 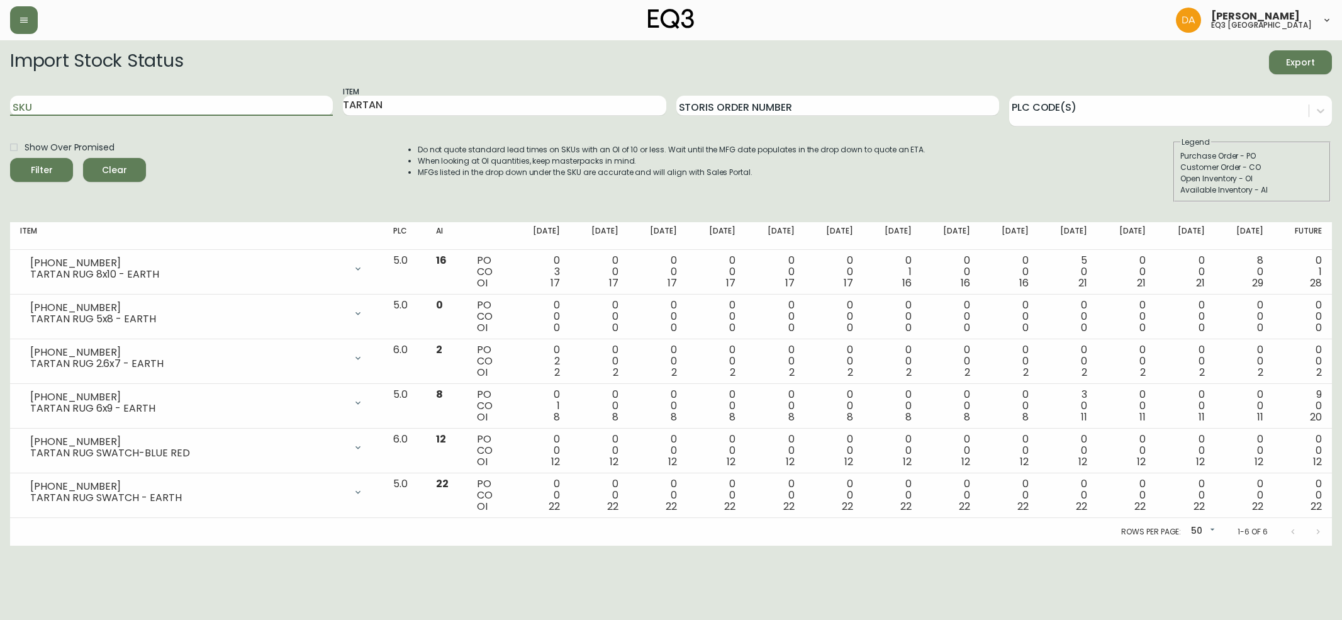 I want to click on p: 1-6 of 6, so click(x=1253, y=532).